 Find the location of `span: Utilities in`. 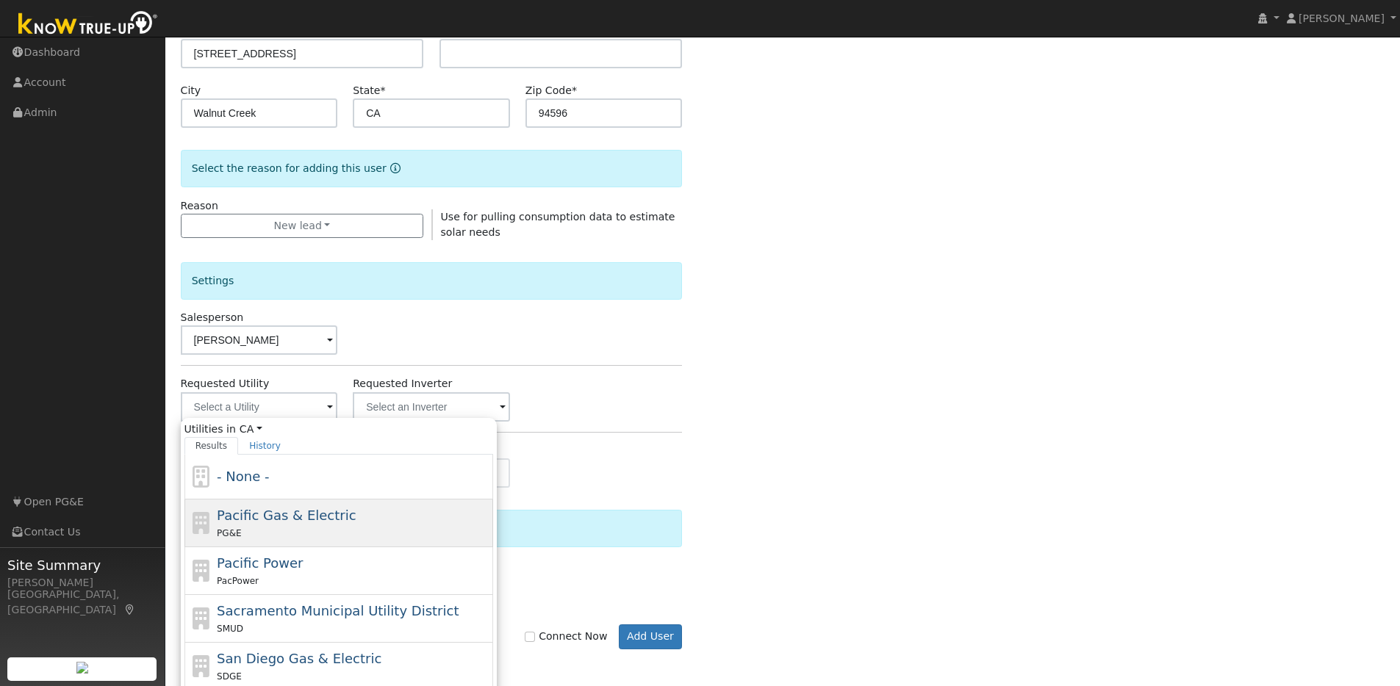

span: Utilities in is located at coordinates (339, 429).